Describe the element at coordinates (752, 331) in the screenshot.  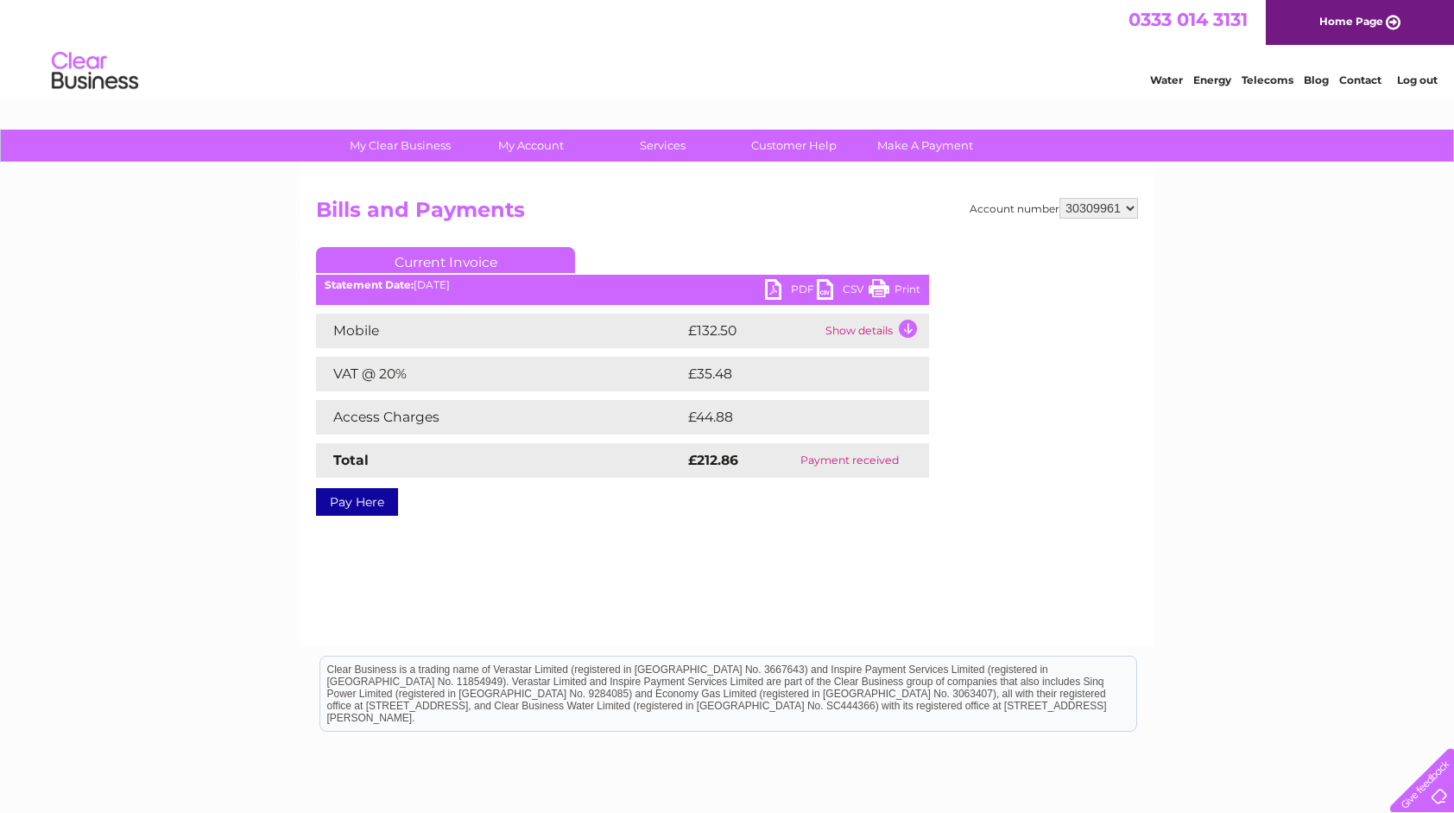
I see `td: £132.50` at that location.